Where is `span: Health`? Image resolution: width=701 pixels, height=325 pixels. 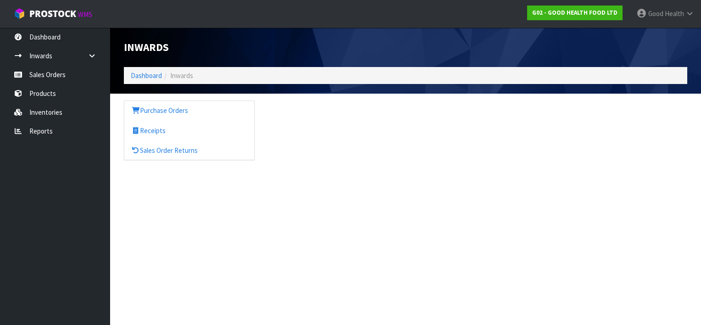 span: Health is located at coordinates (674, 13).